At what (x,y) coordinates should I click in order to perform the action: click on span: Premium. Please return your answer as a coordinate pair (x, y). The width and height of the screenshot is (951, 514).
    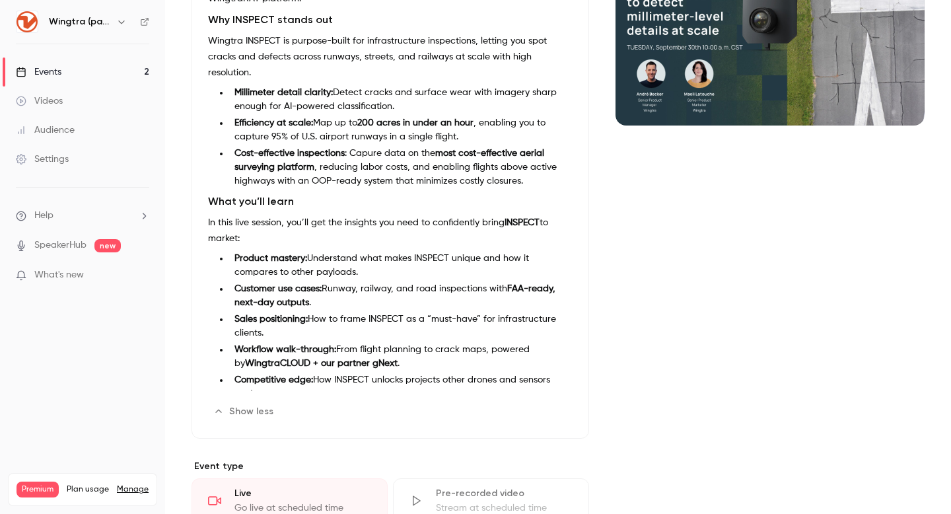
    Looking at the image, I should click on (38, 489).